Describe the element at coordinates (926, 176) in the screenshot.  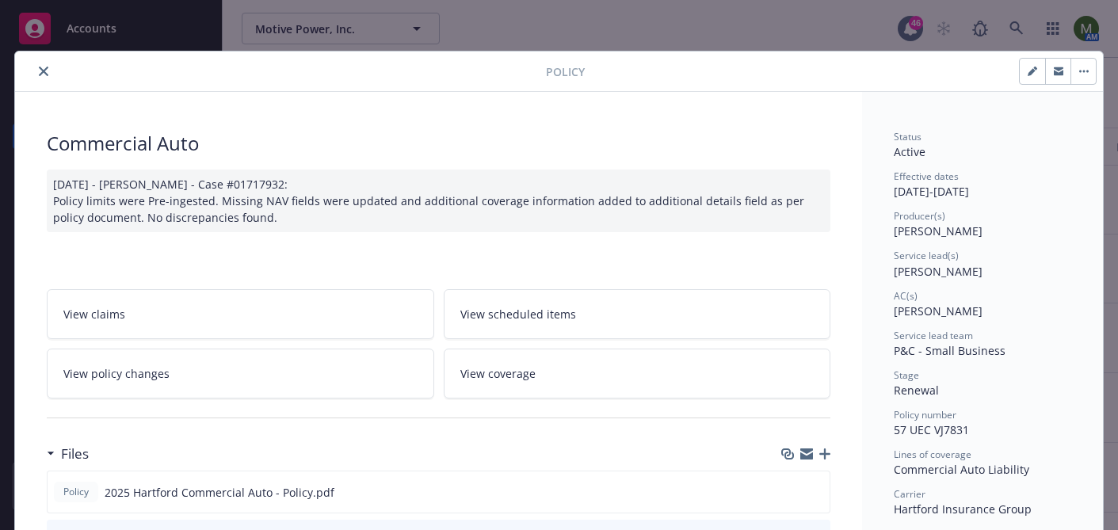
I see `span: Effective dates` at that location.